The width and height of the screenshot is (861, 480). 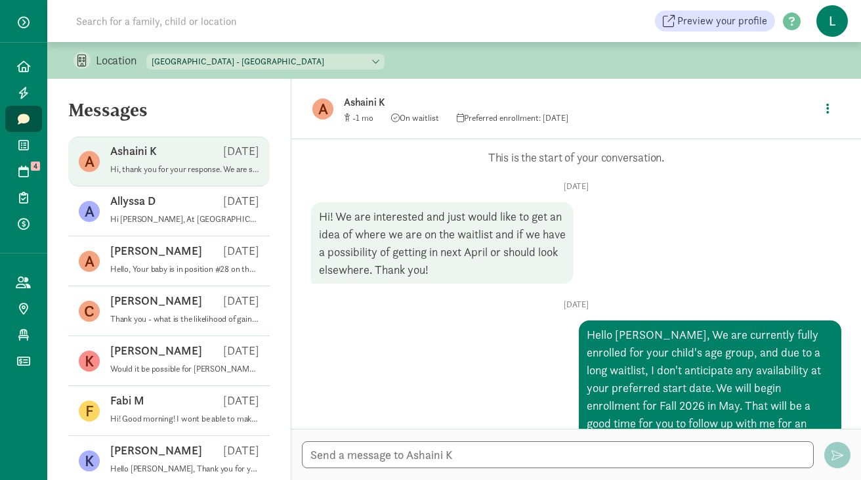 I want to click on figure: C, so click(x=89, y=311).